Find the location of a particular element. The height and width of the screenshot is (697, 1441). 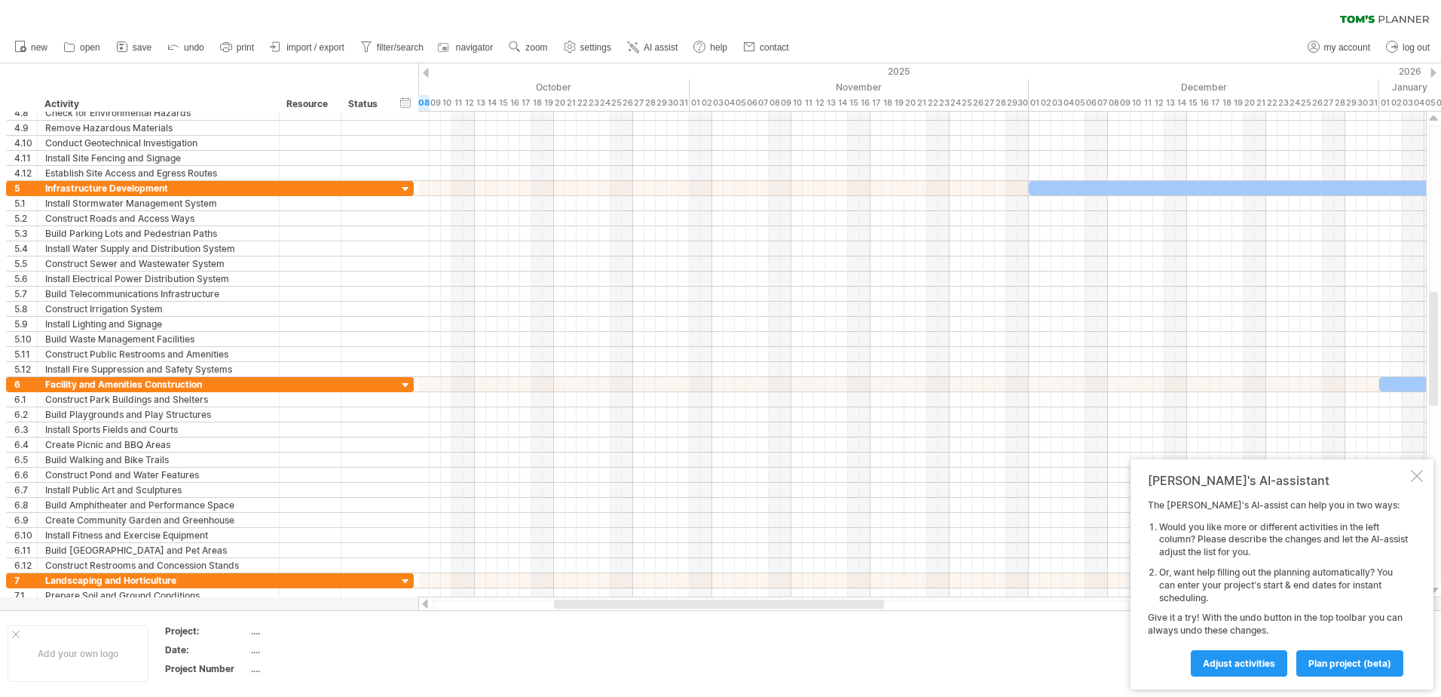

div: Install Water Supply and Distribution System is located at coordinates (158, 248).